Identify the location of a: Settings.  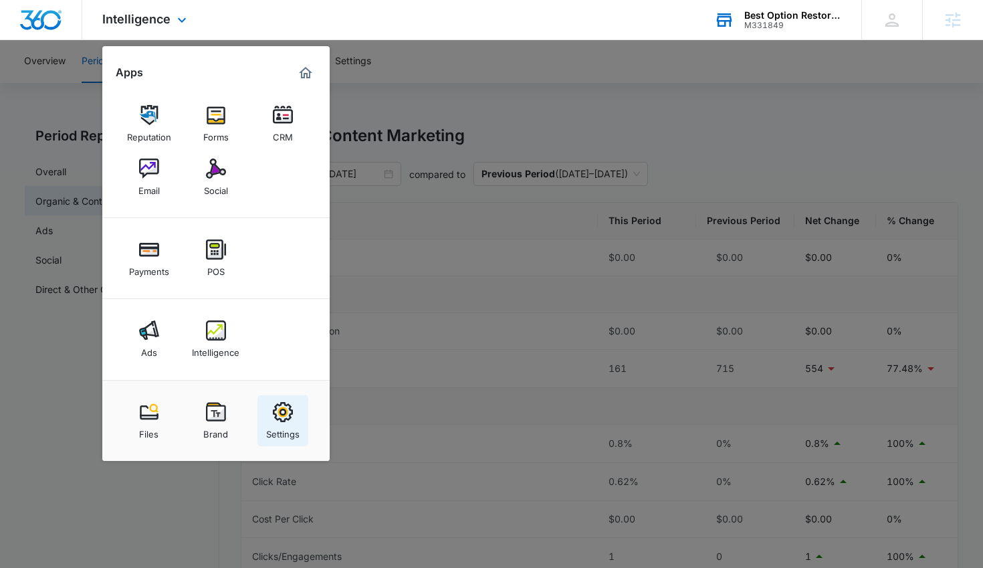
(283, 421).